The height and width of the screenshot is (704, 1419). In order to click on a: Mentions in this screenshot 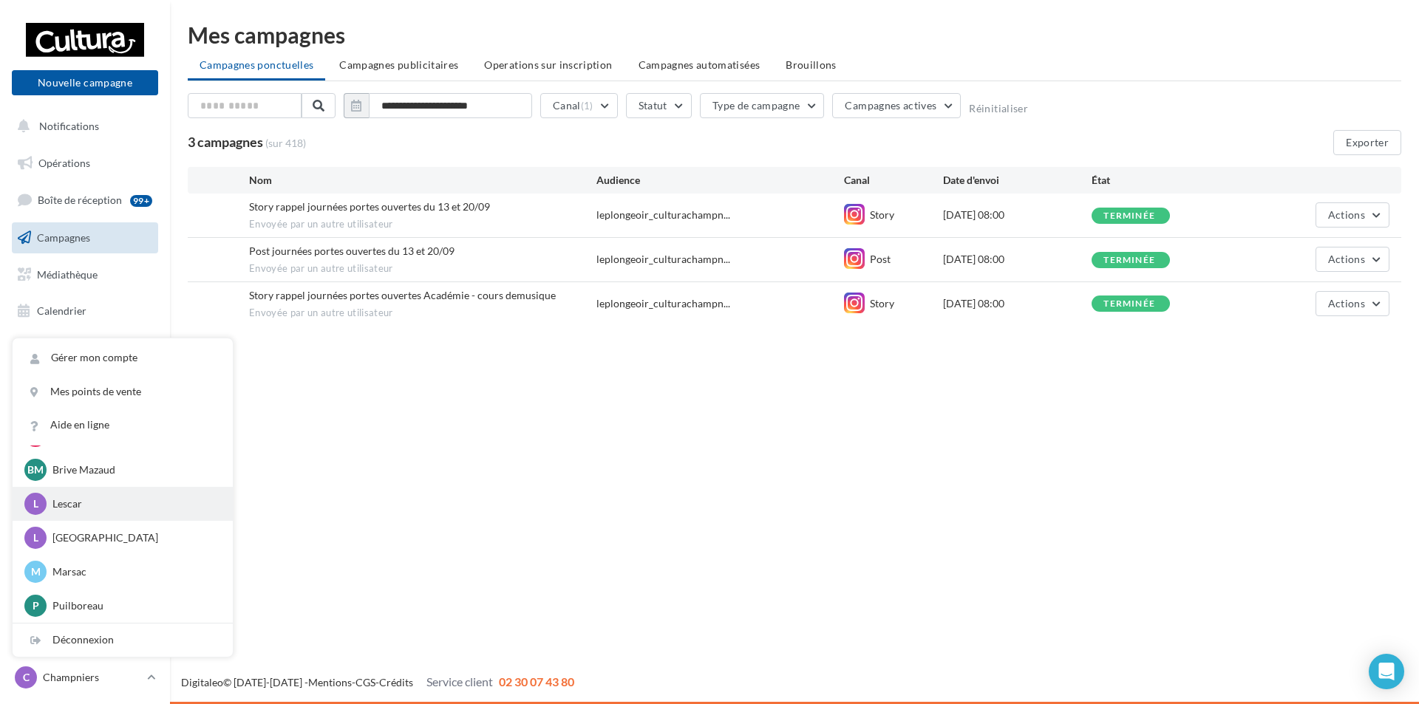, I will do `click(330, 682)`.